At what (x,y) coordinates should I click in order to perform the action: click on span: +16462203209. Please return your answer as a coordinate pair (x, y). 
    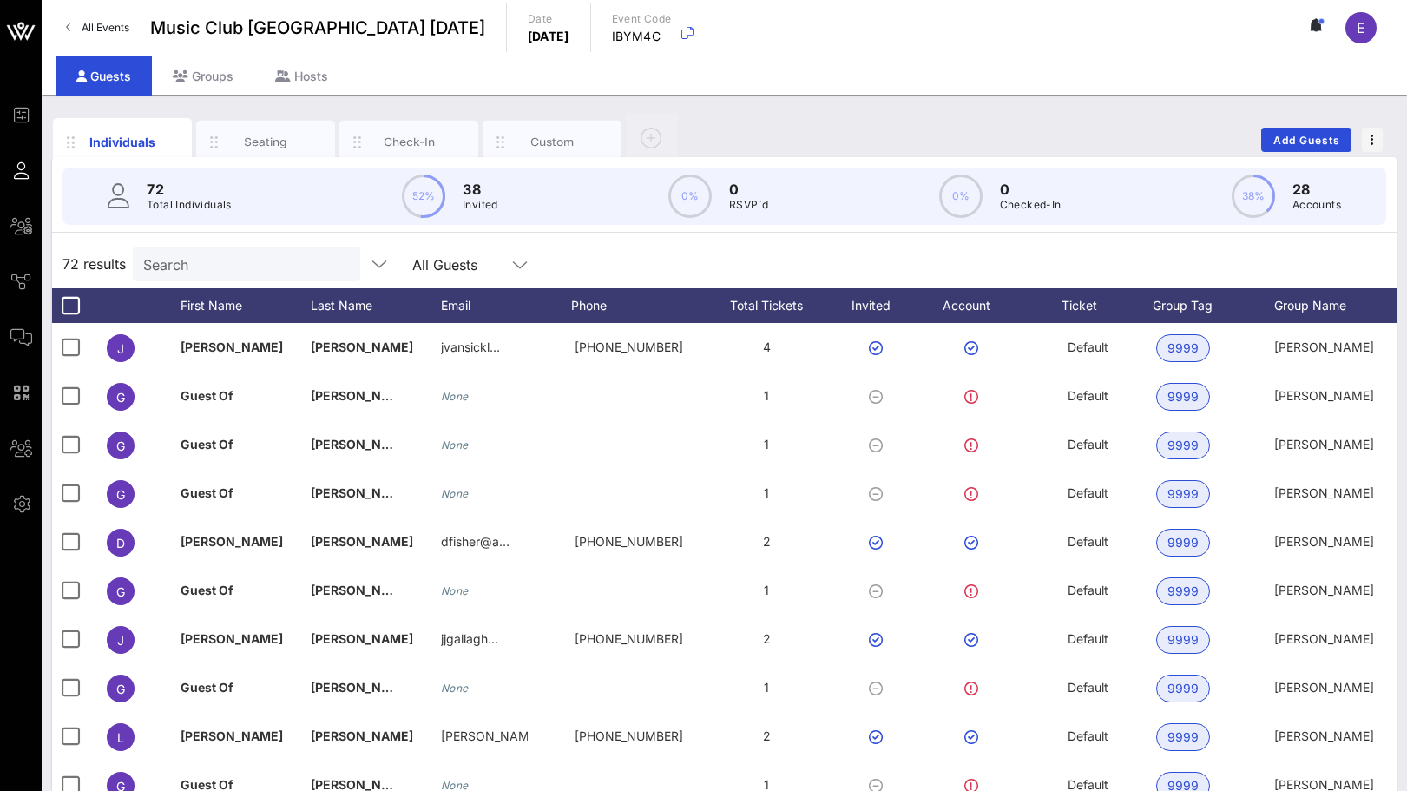
    Looking at the image, I should click on (628, 541).